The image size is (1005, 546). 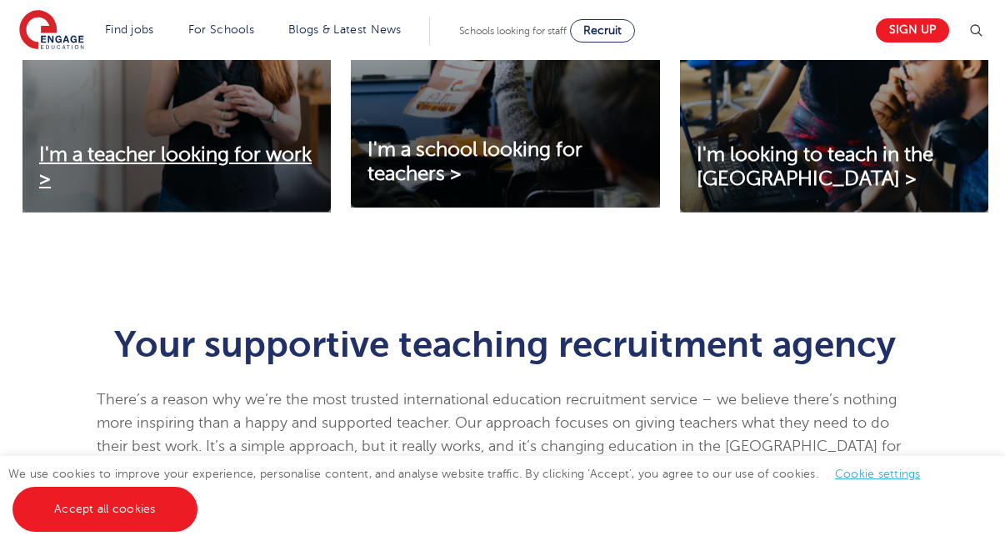 I want to click on a: Accept all cookies, so click(x=105, y=509).